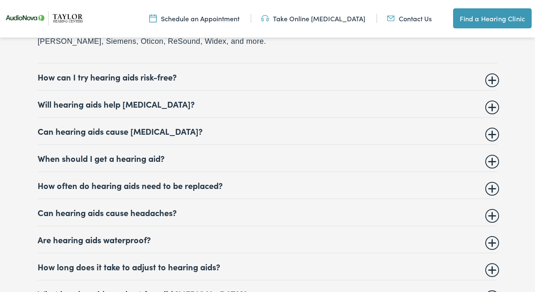 This screenshot has height=292, width=535. What do you see at coordinates (267, 158) in the screenshot?
I see `summary: When should I get a hearing aid?` at bounding box center [267, 158].